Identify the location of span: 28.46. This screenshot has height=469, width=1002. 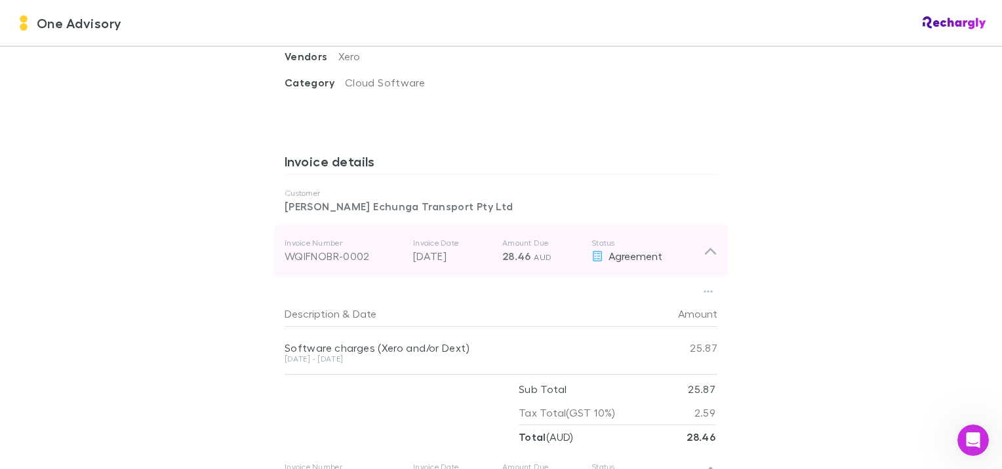
(517, 256).